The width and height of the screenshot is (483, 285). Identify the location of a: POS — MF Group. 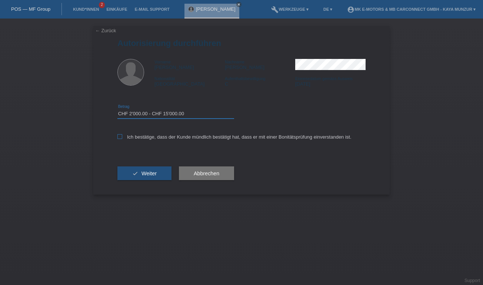
(31, 9).